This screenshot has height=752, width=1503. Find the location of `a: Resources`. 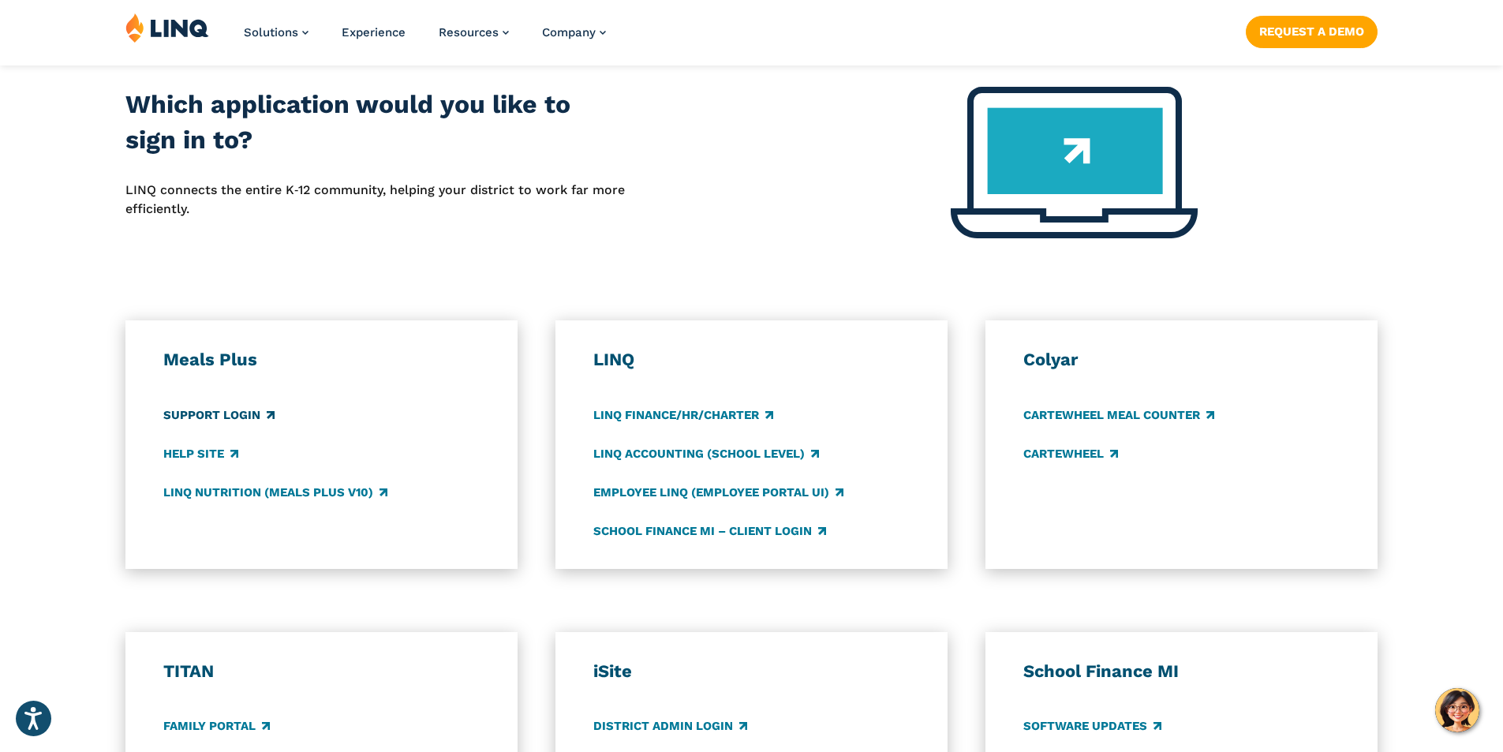

a: Resources is located at coordinates (473, 32).